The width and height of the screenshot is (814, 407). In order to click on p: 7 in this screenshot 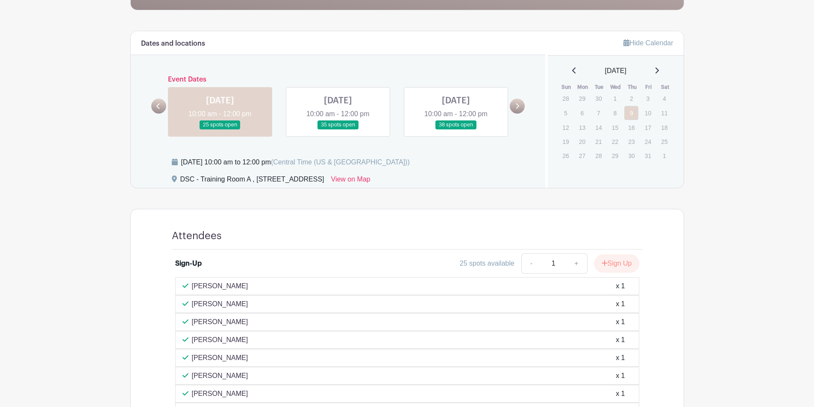, I will do `click(599, 113)`.